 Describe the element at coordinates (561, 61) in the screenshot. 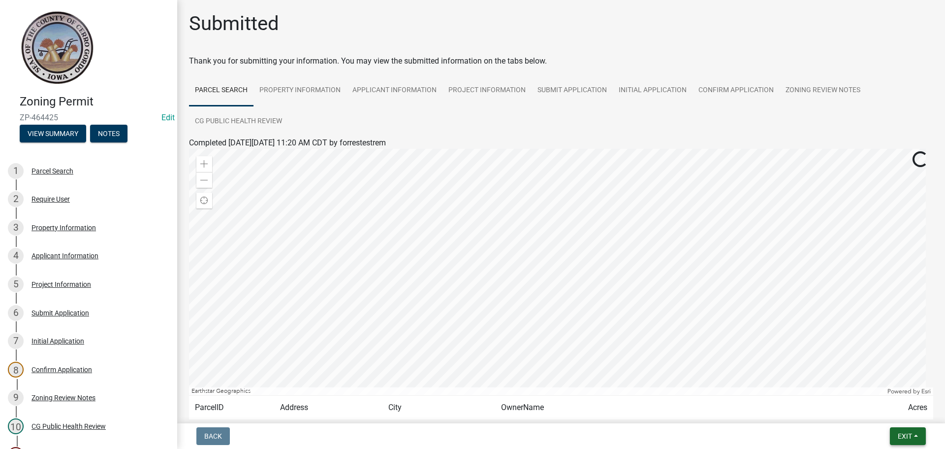

I see `div: Thank you for submitting your information. You may view the submitted information on the tabs below.` at that location.